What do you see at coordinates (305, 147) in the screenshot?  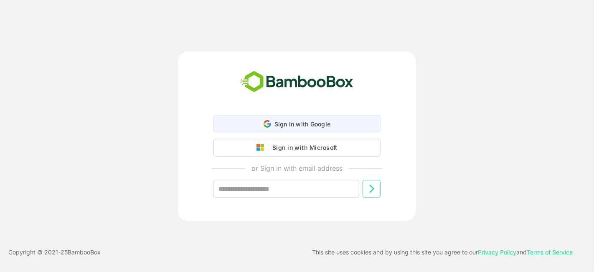 I see `font: Sign in with Microsoft` at bounding box center [305, 147].